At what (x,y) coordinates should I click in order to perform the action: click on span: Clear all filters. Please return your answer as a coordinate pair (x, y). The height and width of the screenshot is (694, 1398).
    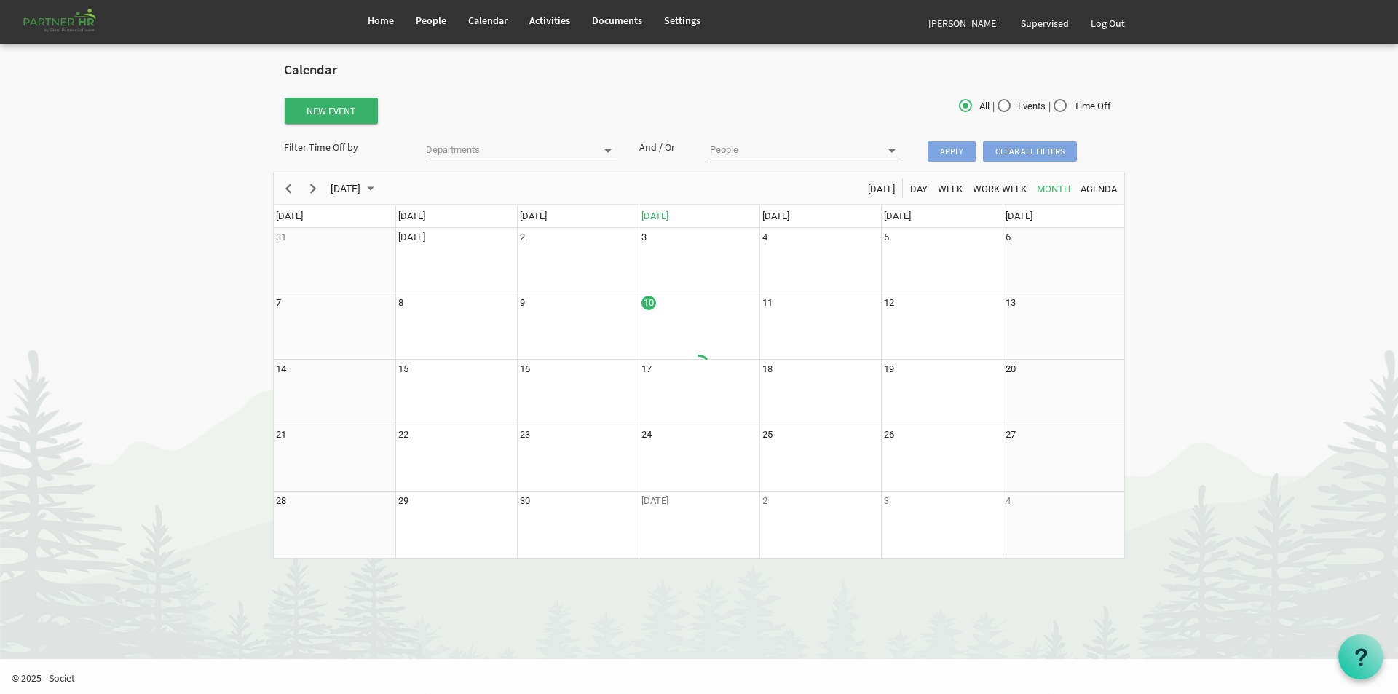
    Looking at the image, I should click on (1030, 151).